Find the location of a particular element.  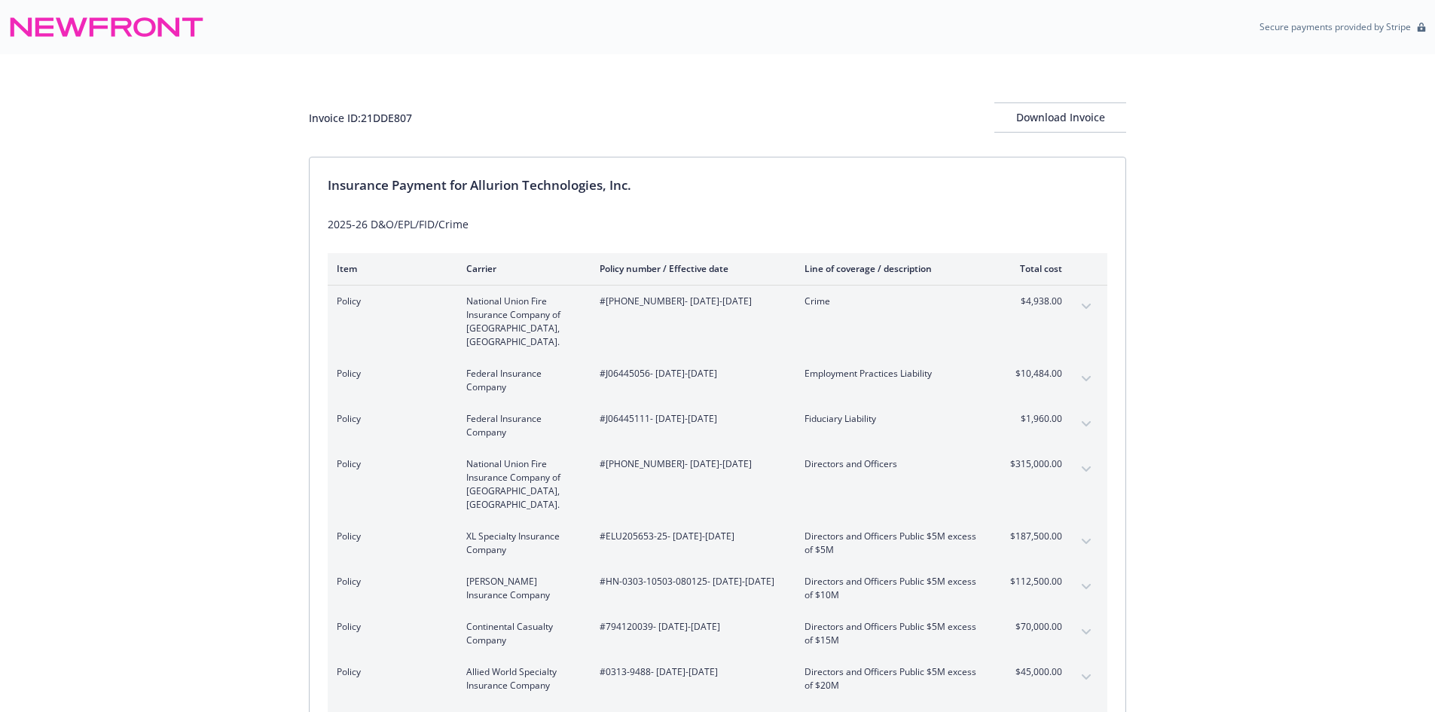

span: $187,500.00 is located at coordinates (1034, 536).